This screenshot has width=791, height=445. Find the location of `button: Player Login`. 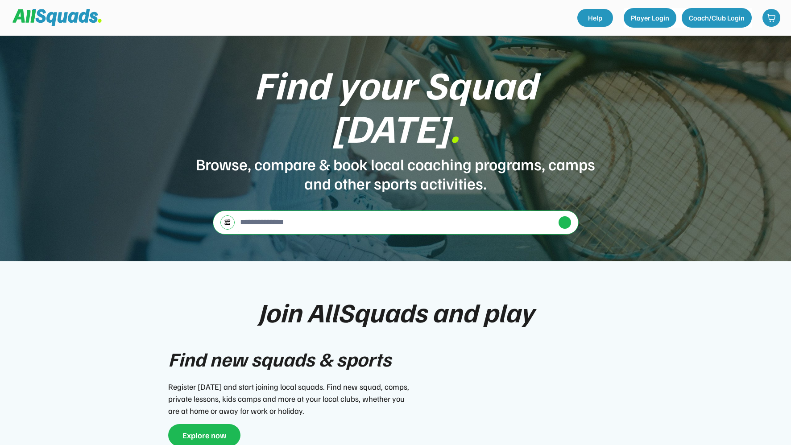

button: Player Login is located at coordinates (650, 18).